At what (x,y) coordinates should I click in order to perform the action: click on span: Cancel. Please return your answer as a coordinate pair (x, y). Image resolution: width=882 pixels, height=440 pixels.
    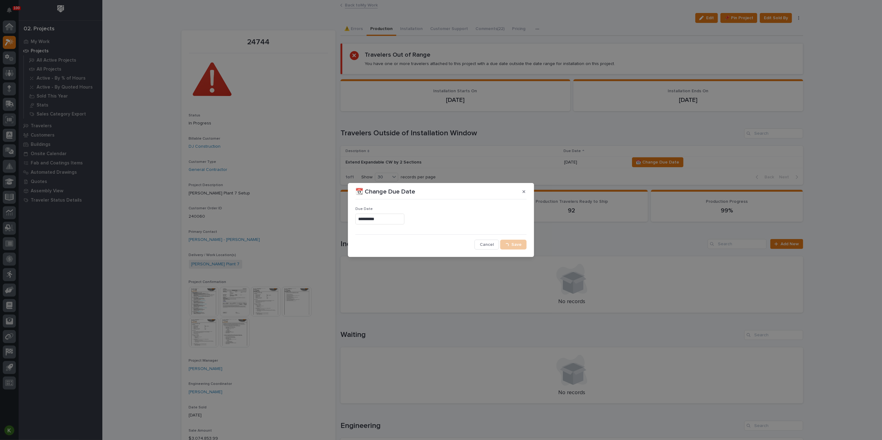
    Looking at the image, I should click on (486, 245).